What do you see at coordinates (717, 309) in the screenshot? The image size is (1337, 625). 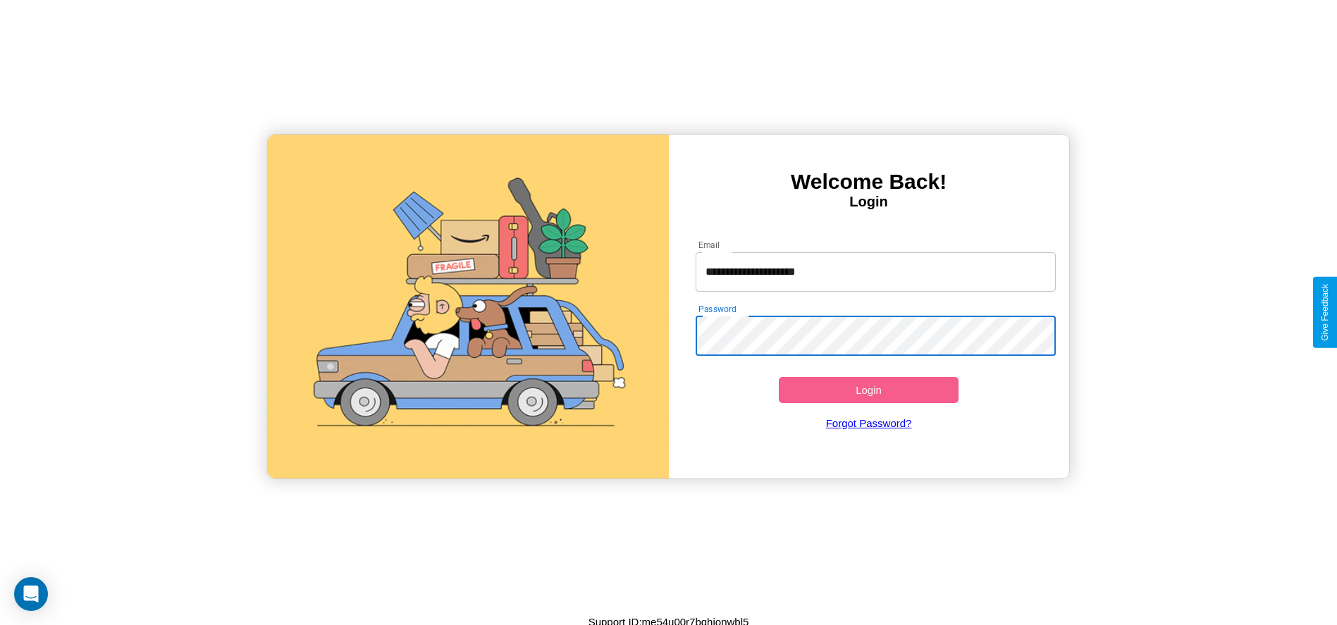 I see `label: Password` at bounding box center [717, 309].